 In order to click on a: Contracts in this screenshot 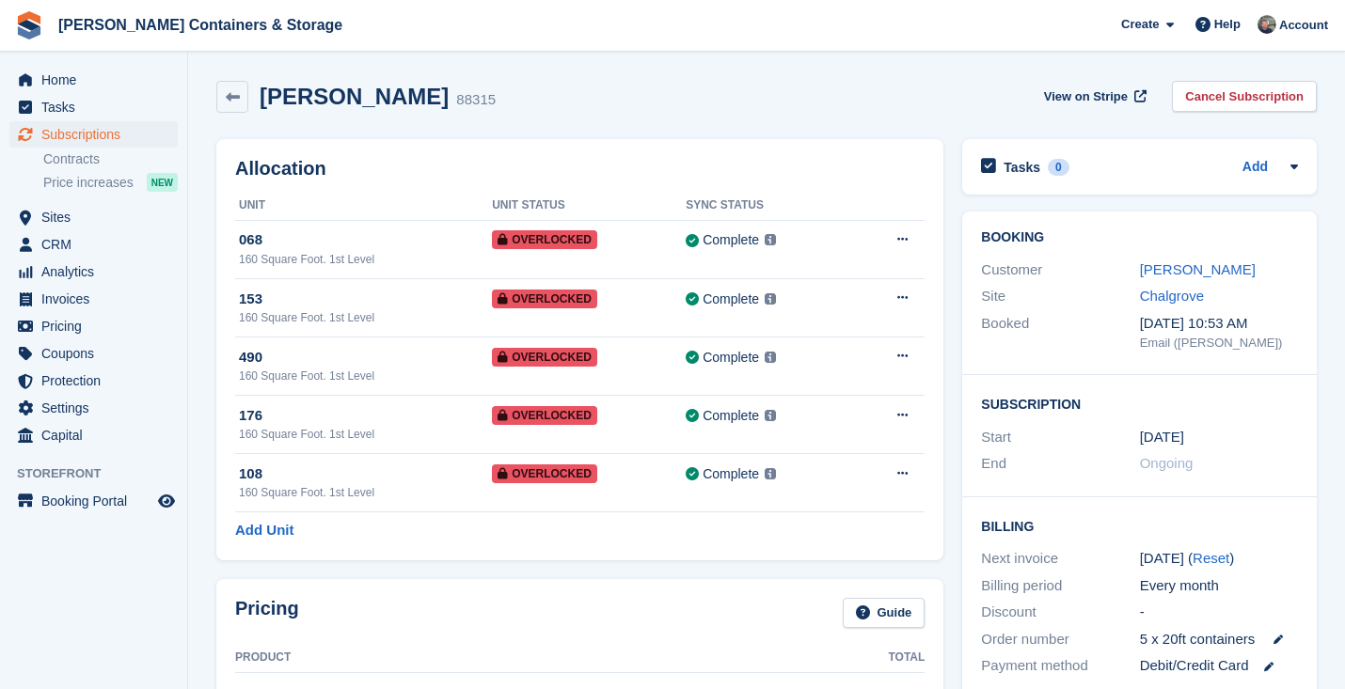, I will do `click(110, 159)`.